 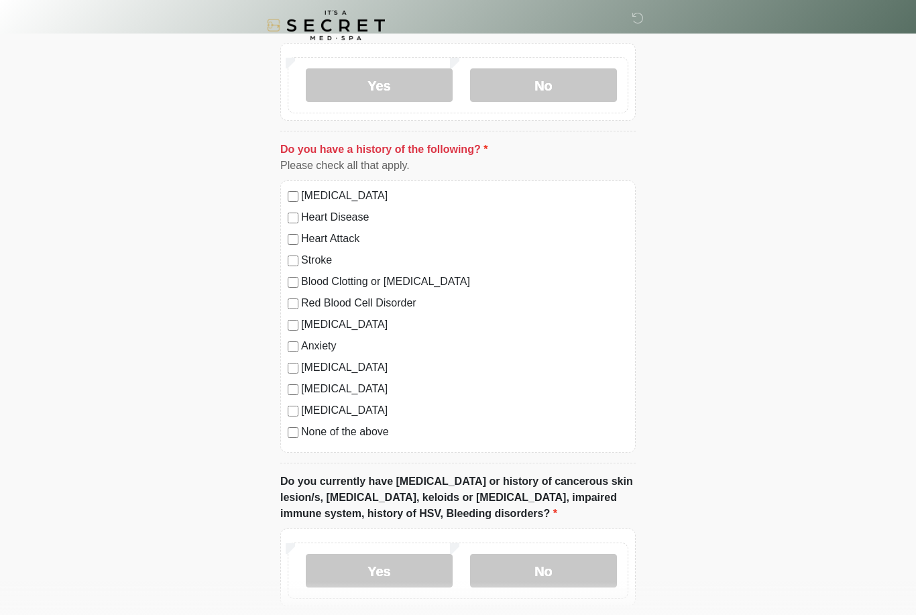 What do you see at coordinates (464, 217) in the screenshot?
I see `label: Heart Disease` at bounding box center [464, 217].